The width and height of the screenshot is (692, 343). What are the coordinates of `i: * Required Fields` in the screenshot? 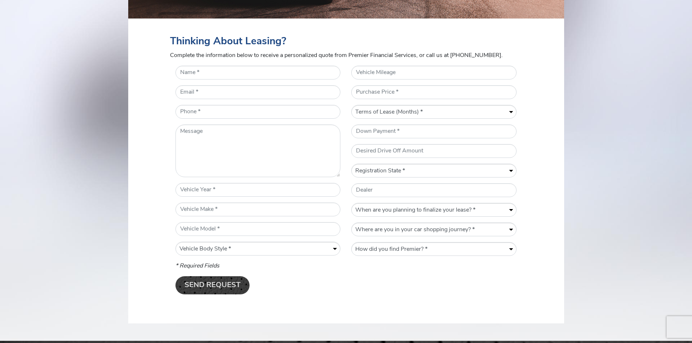 It's located at (197, 266).